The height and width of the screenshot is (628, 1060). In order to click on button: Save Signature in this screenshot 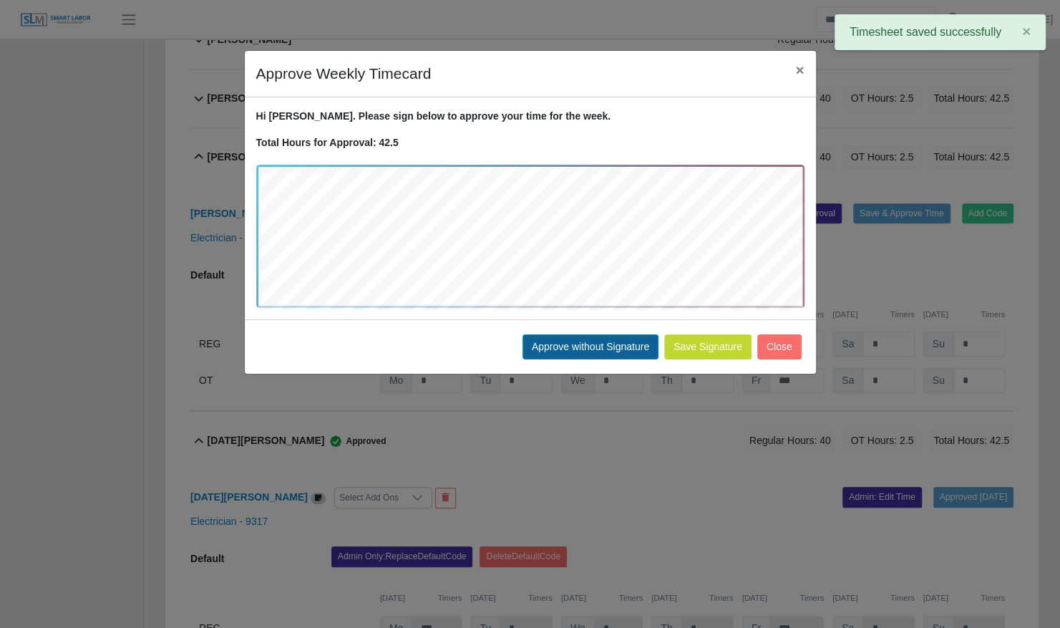, I will do `click(708, 346)`.